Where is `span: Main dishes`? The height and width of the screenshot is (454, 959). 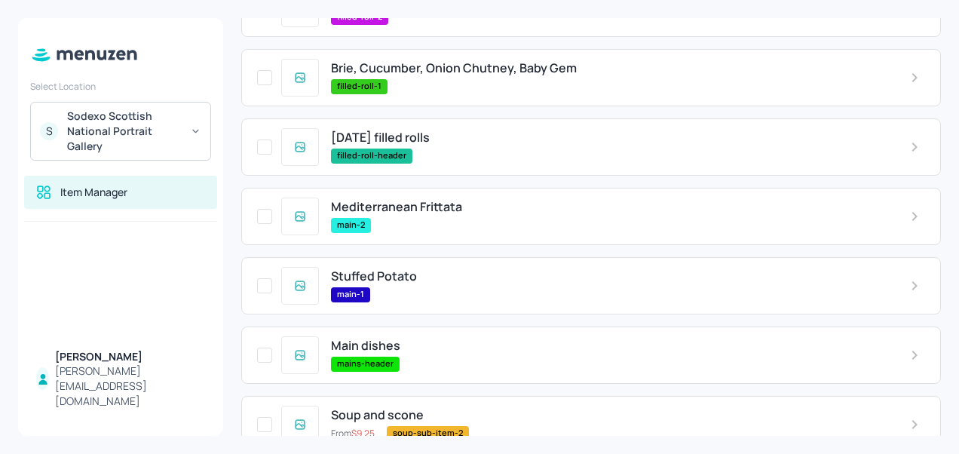 span: Main dishes is located at coordinates (366, 345).